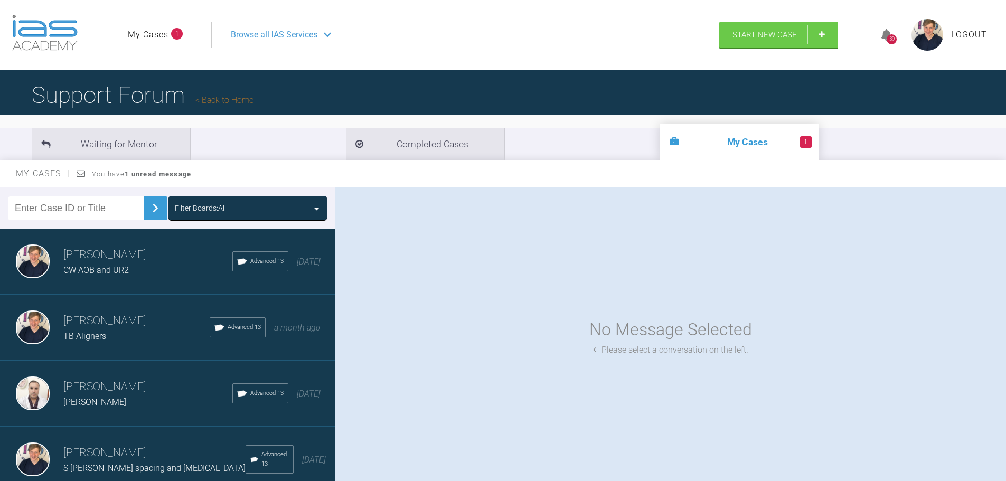 The image size is (1006, 481). Describe the element at coordinates (158, 174) in the screenshot. I see `strong: 1 unread message` at that location.